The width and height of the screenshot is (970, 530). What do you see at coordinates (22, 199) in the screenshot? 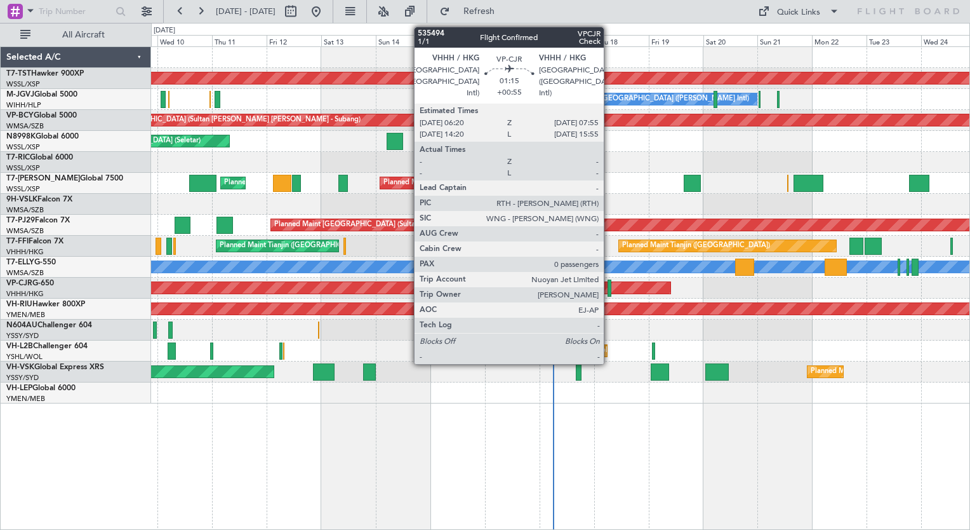
I see `span: 9H-VSLK` at bounding box center [22, 199].